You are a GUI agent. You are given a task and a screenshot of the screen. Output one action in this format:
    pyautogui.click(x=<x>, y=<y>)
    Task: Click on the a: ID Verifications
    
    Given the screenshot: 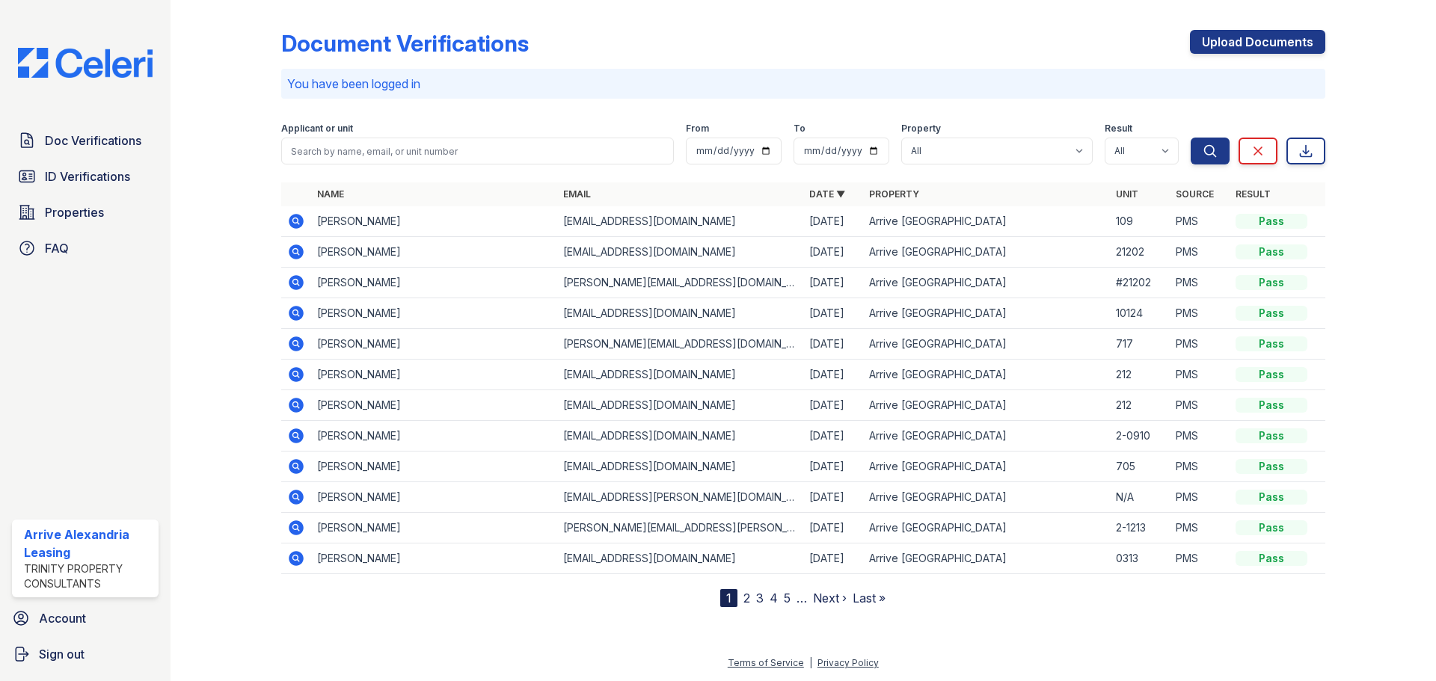 What is the action you would take?
    pyautogui.click(x=85, y=176)
    